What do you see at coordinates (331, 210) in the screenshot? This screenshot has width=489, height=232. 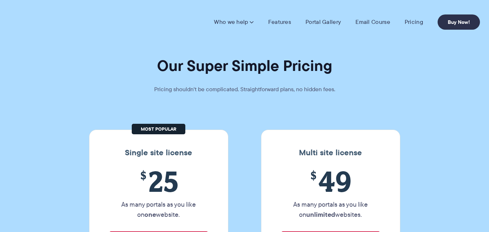 I see `p: As many portals as you like on websites.` at bounding box center [331, 210].